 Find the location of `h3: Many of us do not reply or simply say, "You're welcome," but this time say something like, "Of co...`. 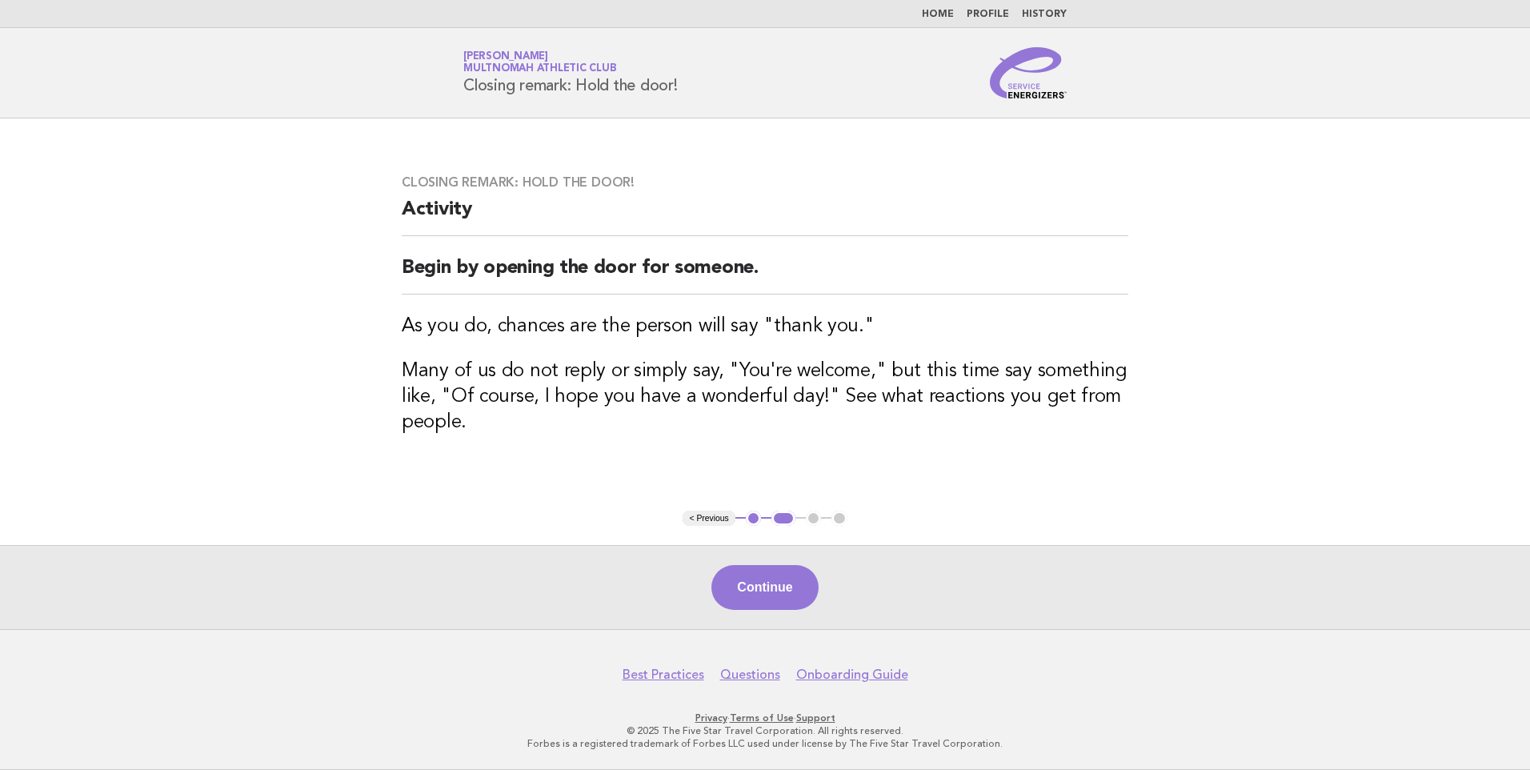

h3: Many of us do not reply or simply say, "You're welcome," but this time say something like, "Of co... is located at coordinates (765, 397).